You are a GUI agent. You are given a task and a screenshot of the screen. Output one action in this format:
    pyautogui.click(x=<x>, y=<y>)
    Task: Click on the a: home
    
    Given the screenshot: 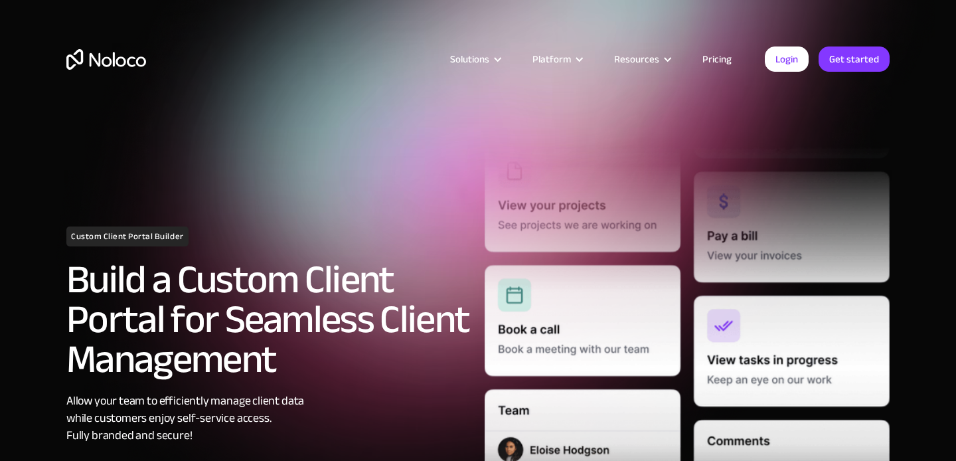 What is the action you would take?
    pyautogui.click(x=106, y=59)
    